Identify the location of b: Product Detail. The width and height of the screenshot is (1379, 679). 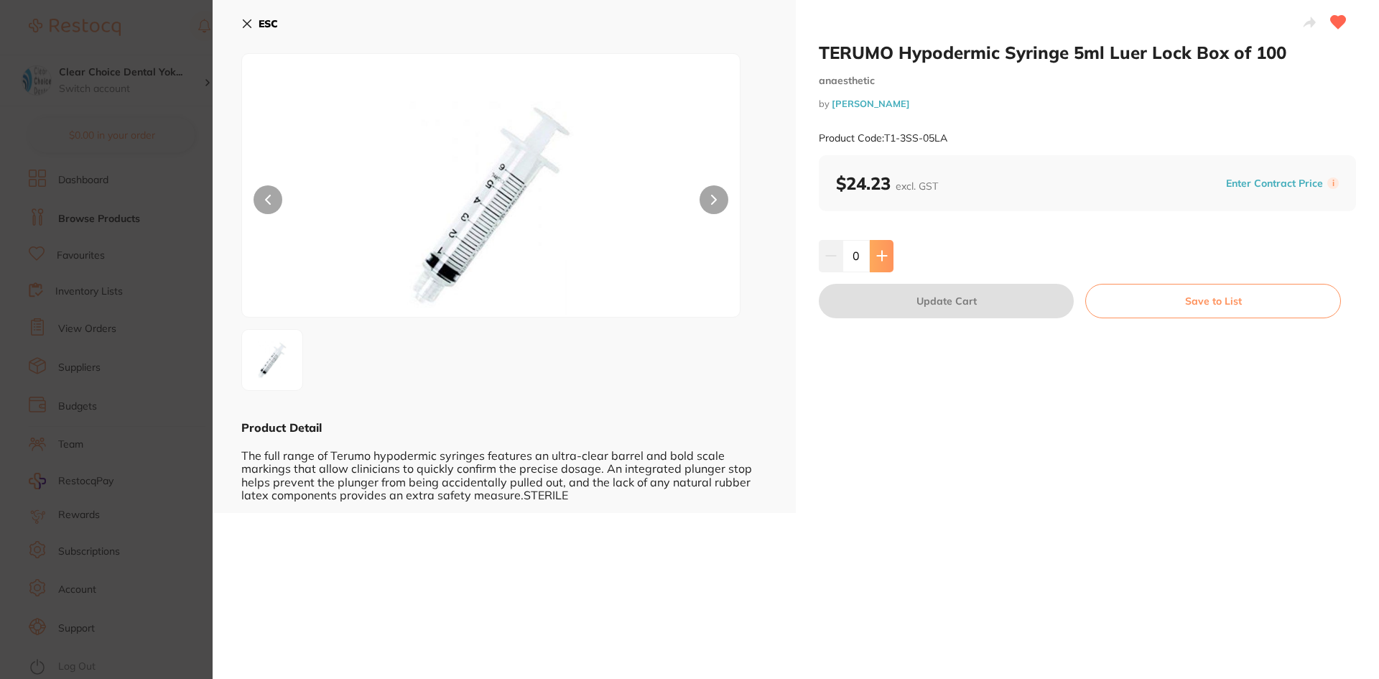
(282, 427).